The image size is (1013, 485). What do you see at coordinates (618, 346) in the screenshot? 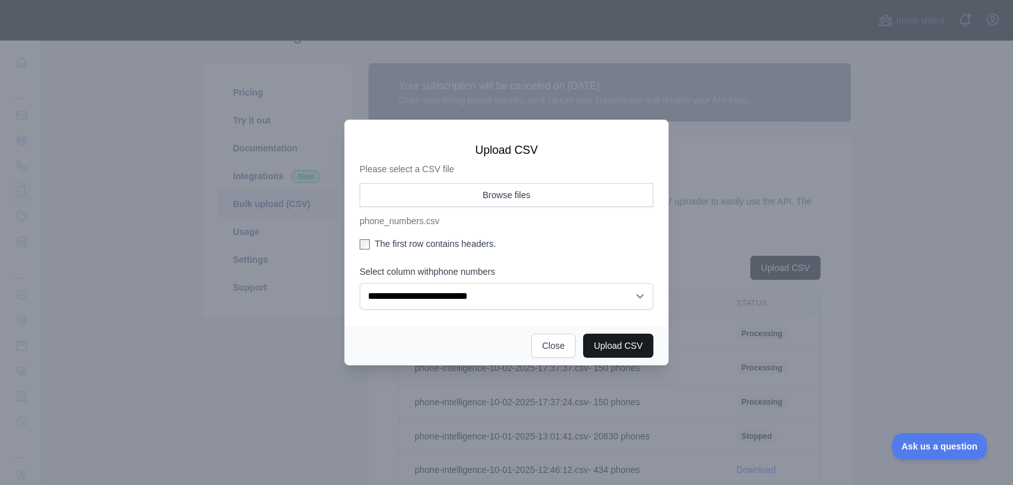
I see `button: Upload CSV` at bounding box center [618, 346].